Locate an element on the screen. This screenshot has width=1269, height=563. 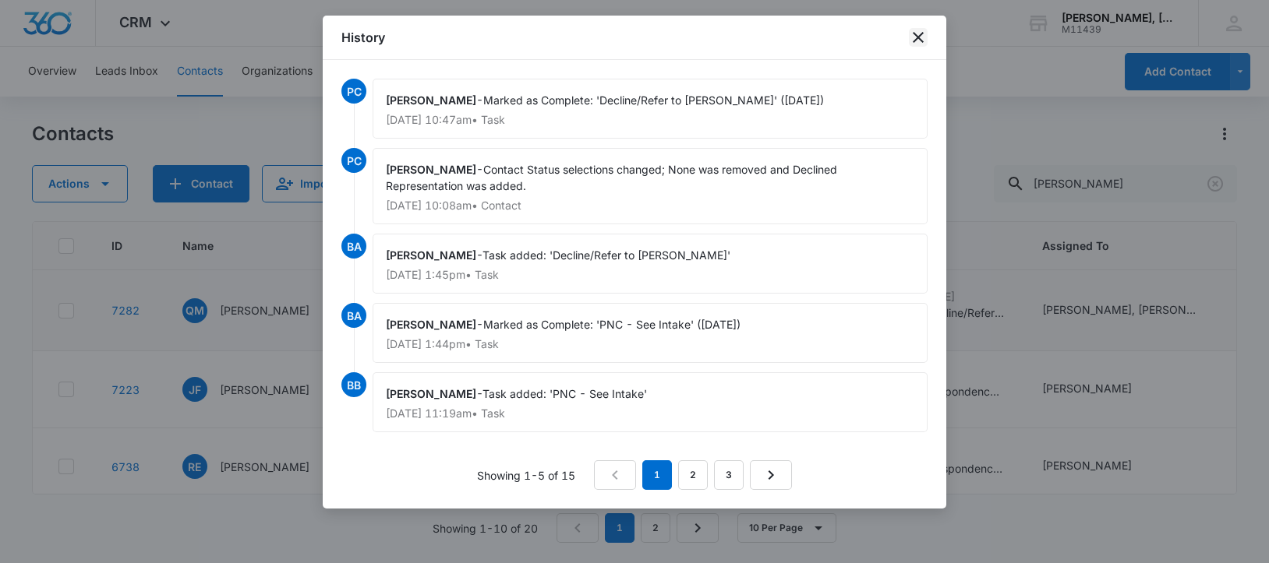
button: close is located at coordinates (918, 37).